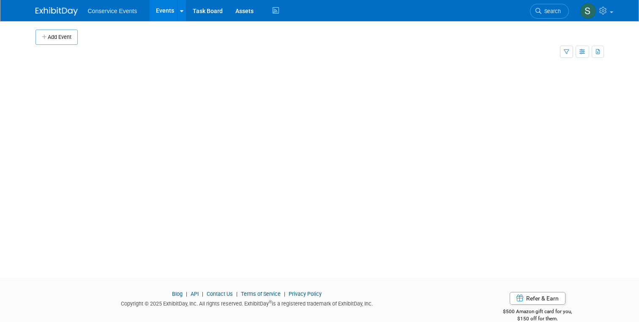 This screenshot has height=322, width=639. What do you see at coordinates (538, 298) in the screenshot?
I see `a: Refer & Earn` at bounding box center [538, 298].